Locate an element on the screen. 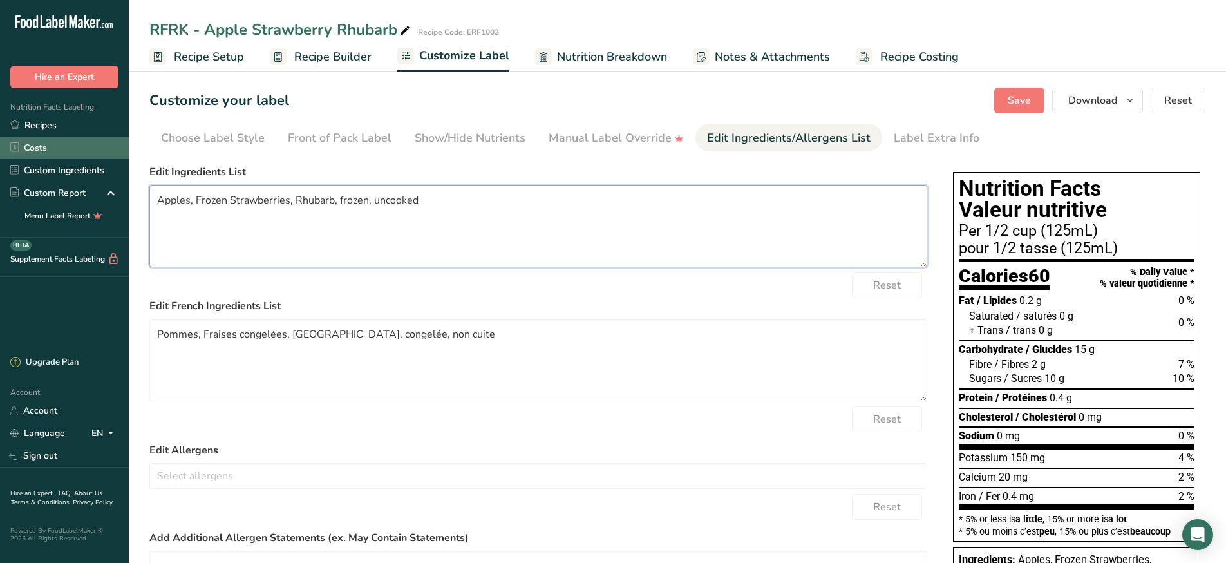 The image size is (1226, 563). span: + Trans is located at coordinates (986, 330).